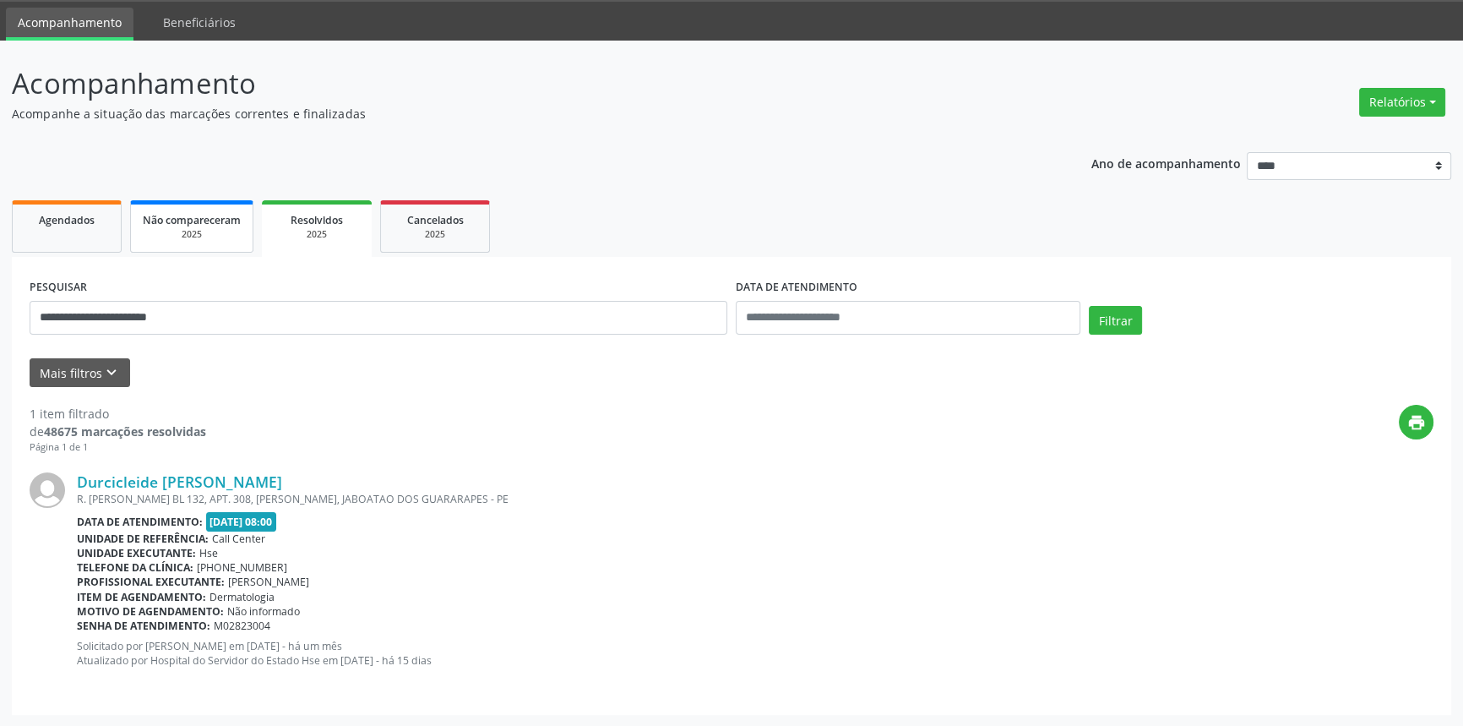 The image size is (1463, 726). Describe the element at coordinates (135, 567) in the screenshot. I see `b: Telefone da clínica:` at that location.